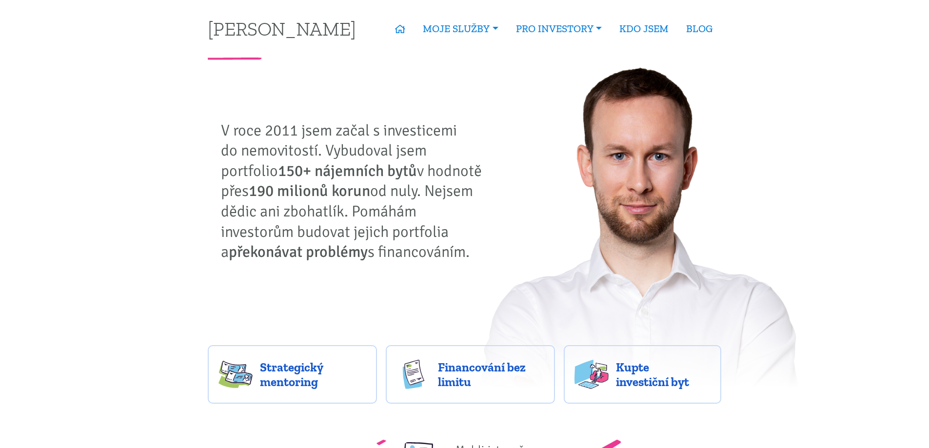 This screenshot has height=448, width=929. I want to click on img: flats, so click(591, 374).